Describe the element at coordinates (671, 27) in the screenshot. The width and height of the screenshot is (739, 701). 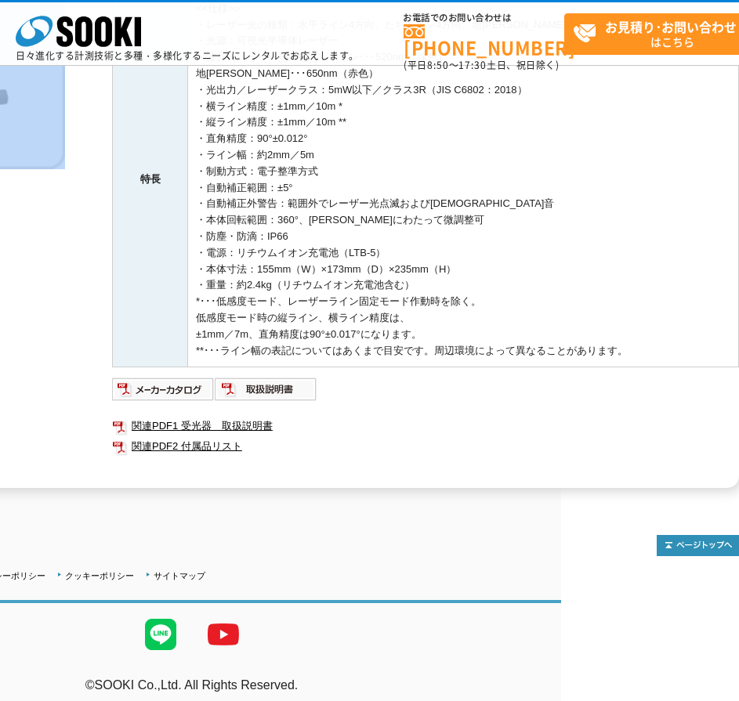
I see `strong: お見積り･お問い合わせ` at that location.